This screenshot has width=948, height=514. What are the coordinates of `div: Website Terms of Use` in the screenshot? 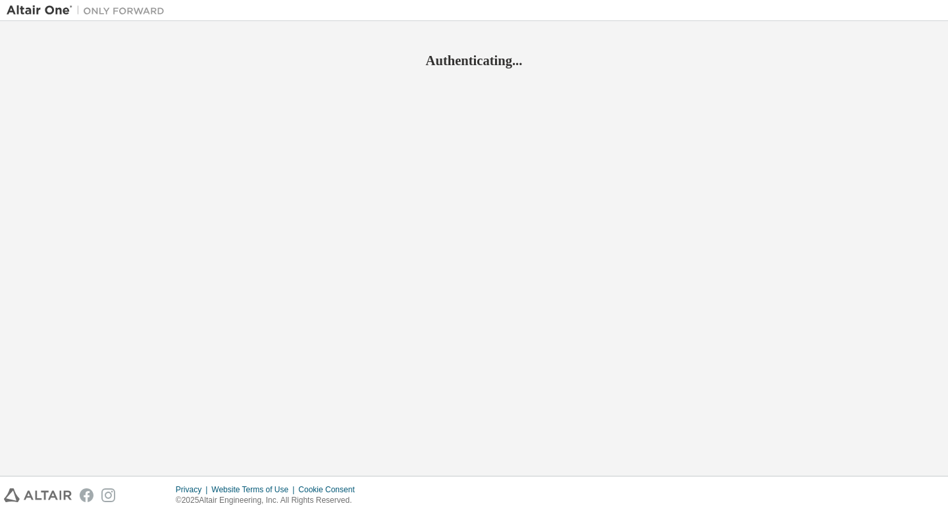 It's located at (255, 490).